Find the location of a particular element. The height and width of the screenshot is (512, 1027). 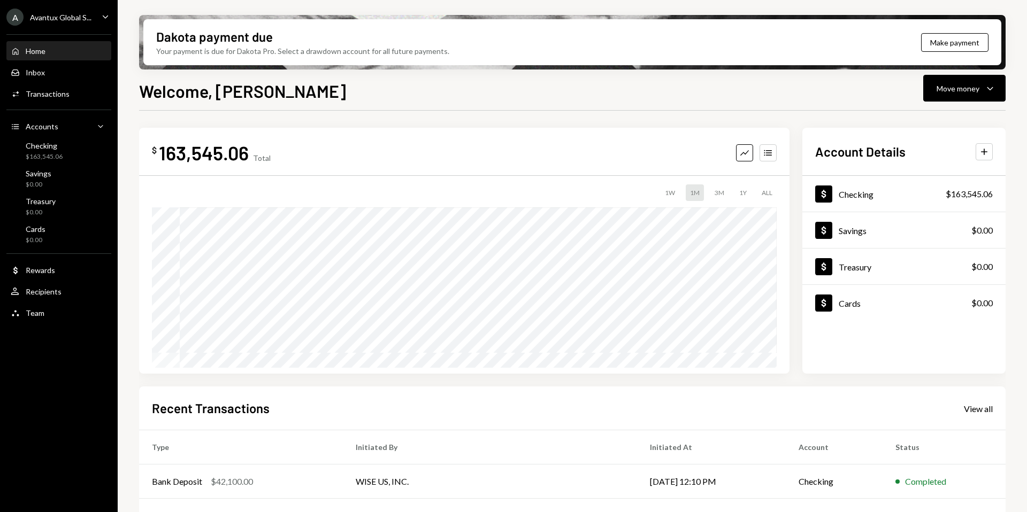

div: Dakota payment due is located at coordinates (214, 36).